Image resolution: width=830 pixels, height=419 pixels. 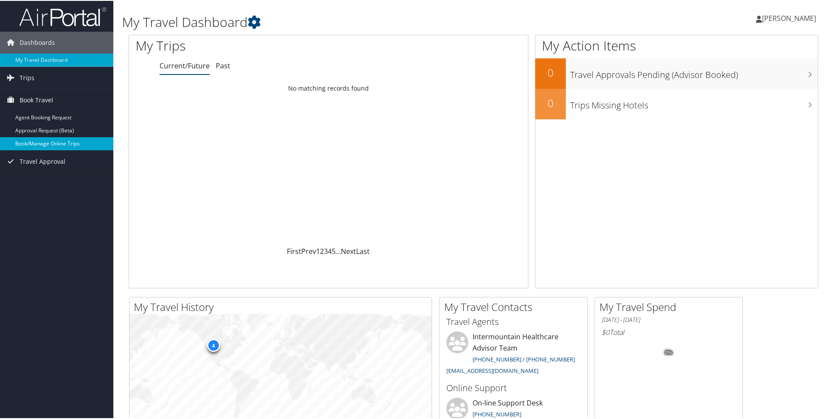 I want to click on span: Book Travel, so click(x=36, y=99).